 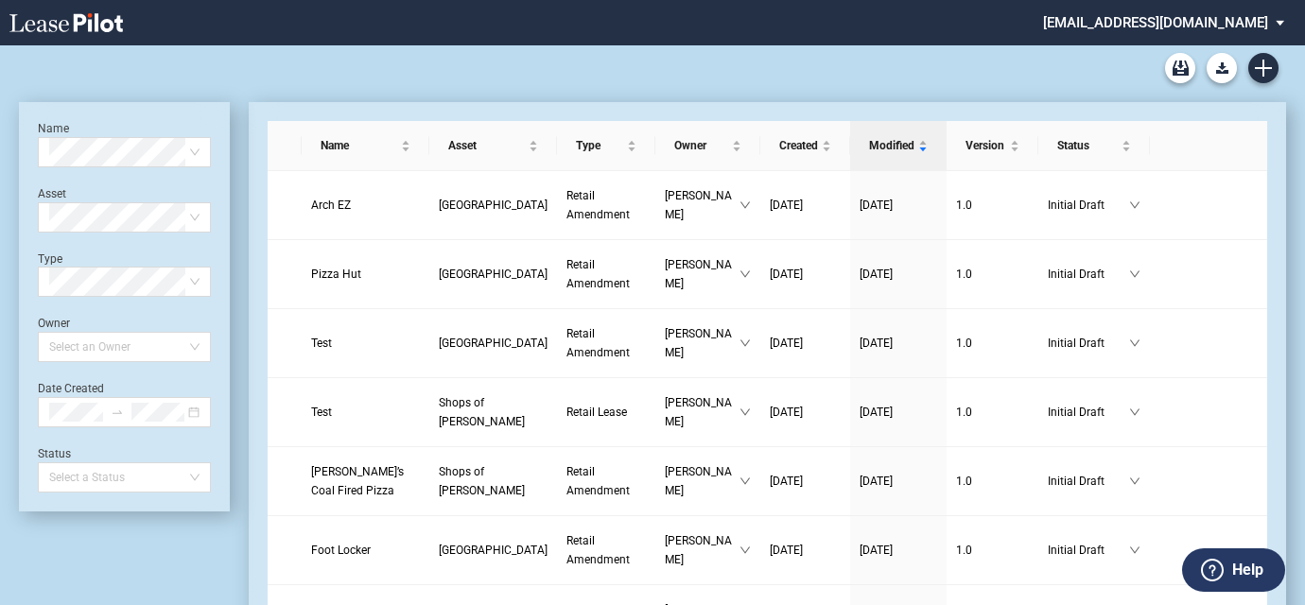 I want to click on label: Name, so click(x=53, y=129).